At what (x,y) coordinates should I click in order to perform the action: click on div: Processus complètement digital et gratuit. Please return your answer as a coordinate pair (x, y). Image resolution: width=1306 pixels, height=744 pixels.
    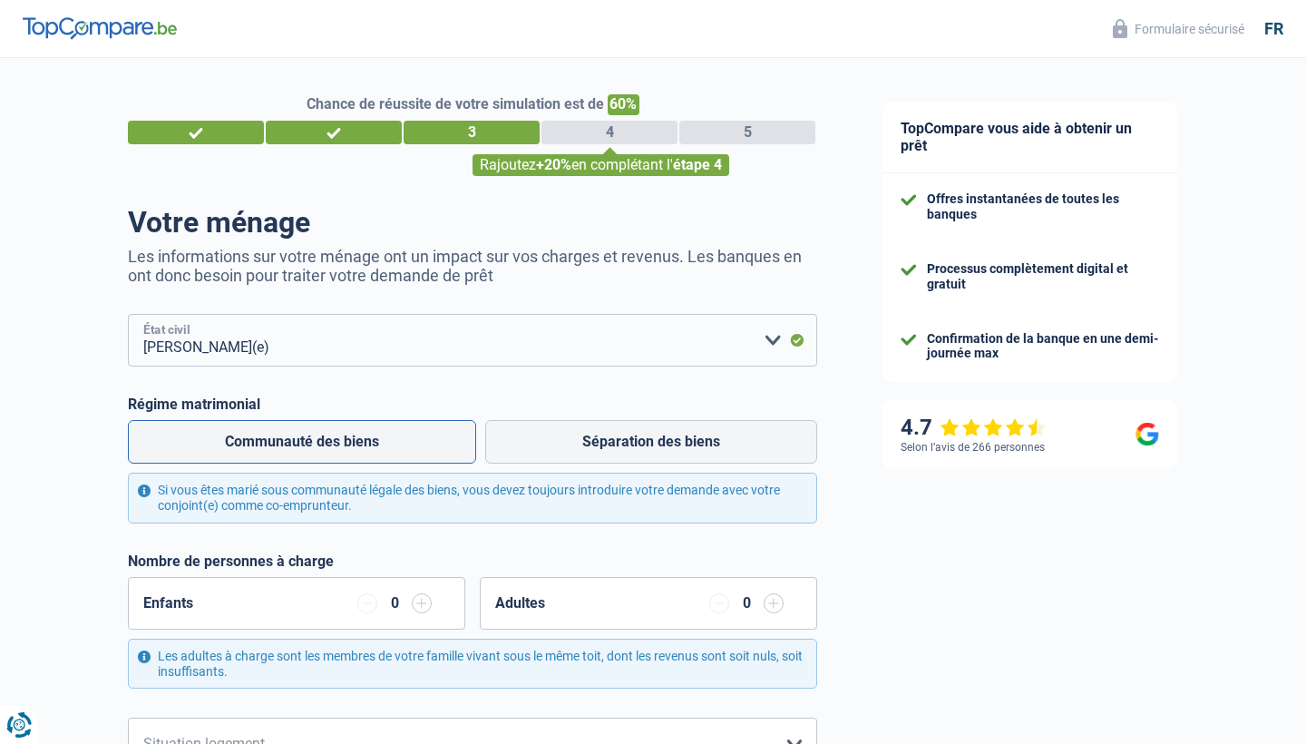
    Looking at the image, I should click on (1043, 277).